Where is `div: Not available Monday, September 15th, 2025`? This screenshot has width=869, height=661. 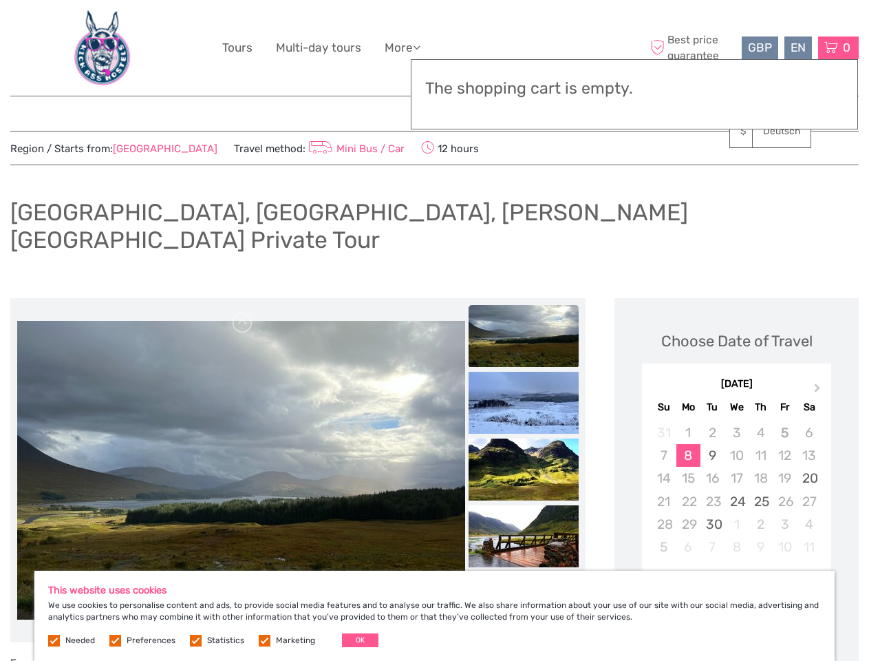
div: Not available Monday, September 15th, 2025 is located at coordinates (688, 478).